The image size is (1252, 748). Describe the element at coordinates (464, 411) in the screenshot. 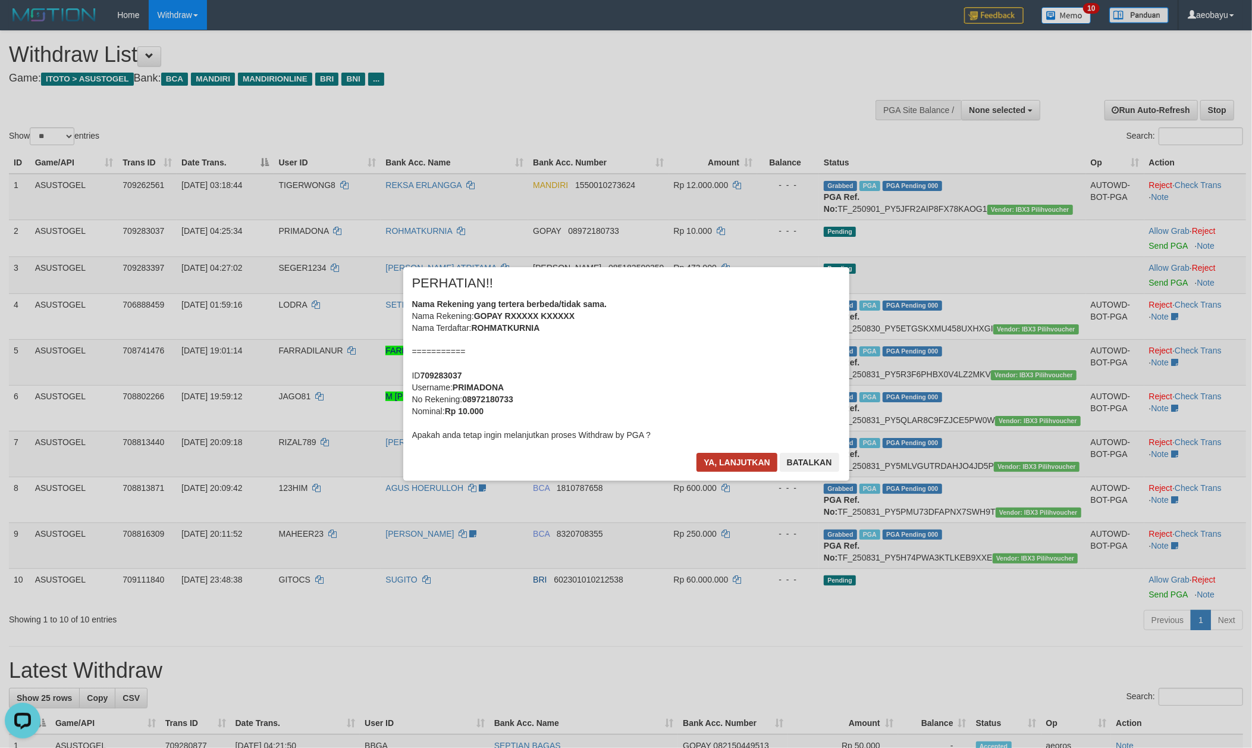

I see `b: Rp 10.000` at that location.